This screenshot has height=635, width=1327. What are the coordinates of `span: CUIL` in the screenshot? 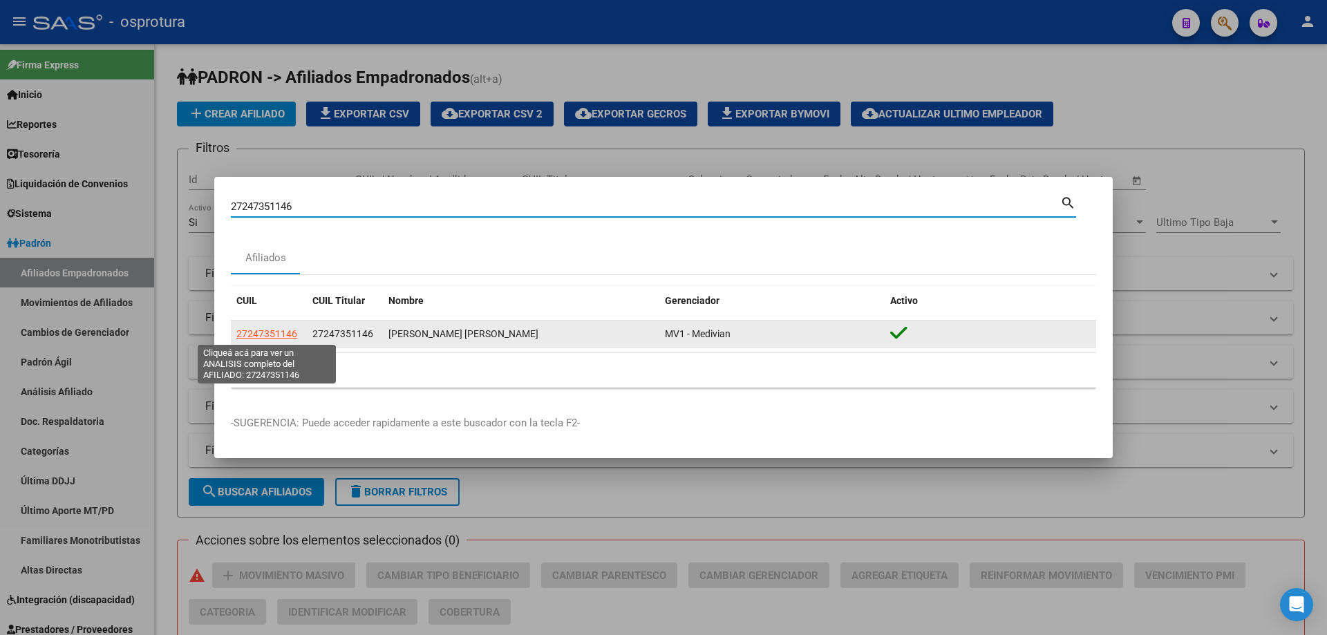 It's located at (247, 301).